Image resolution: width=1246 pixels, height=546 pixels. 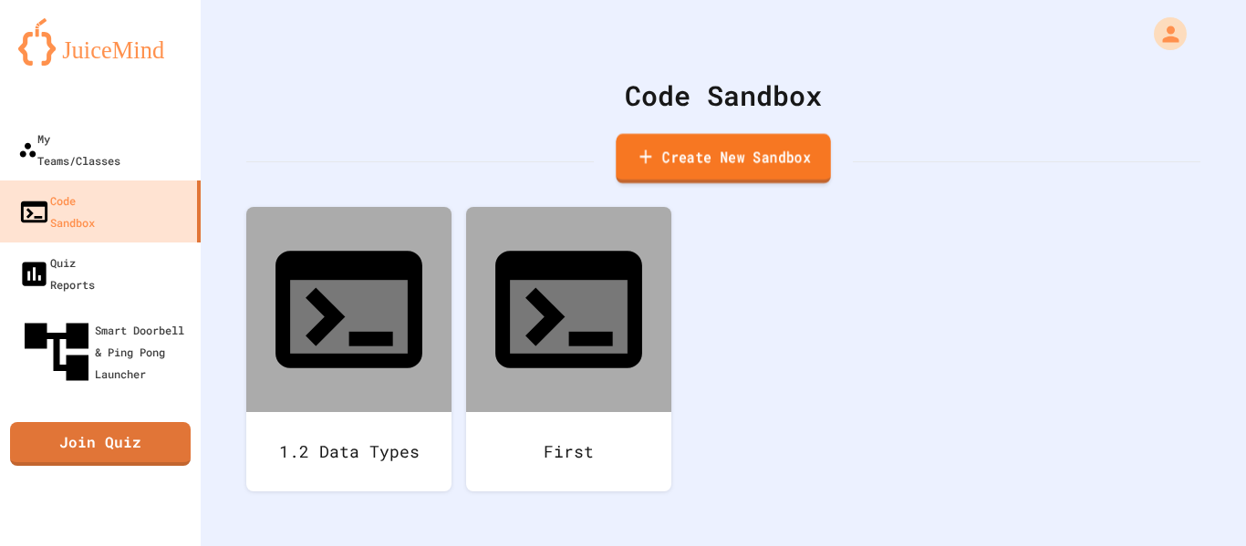 What do you see at coordinates (100, 42) in the screenshot?
I see `img: logo-orange.svg` at bounding box center [100, 42].